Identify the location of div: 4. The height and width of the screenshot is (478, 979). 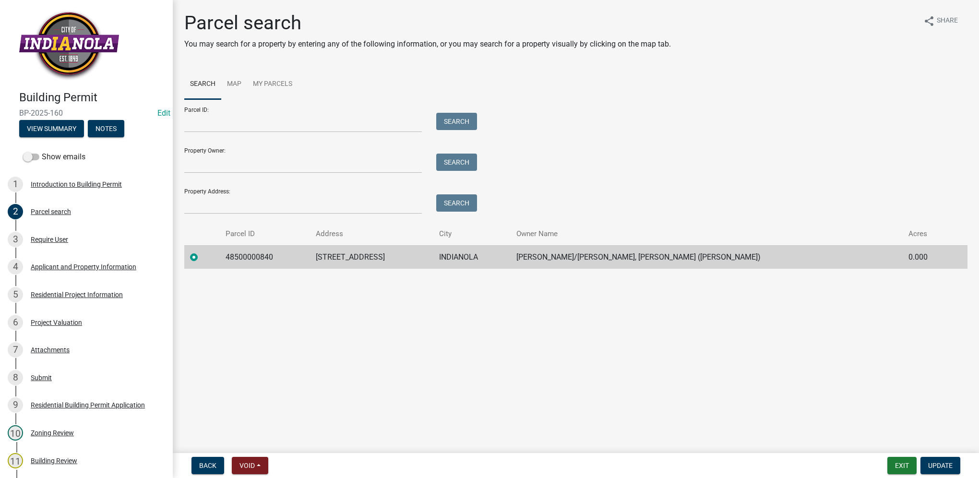
(15, 267).